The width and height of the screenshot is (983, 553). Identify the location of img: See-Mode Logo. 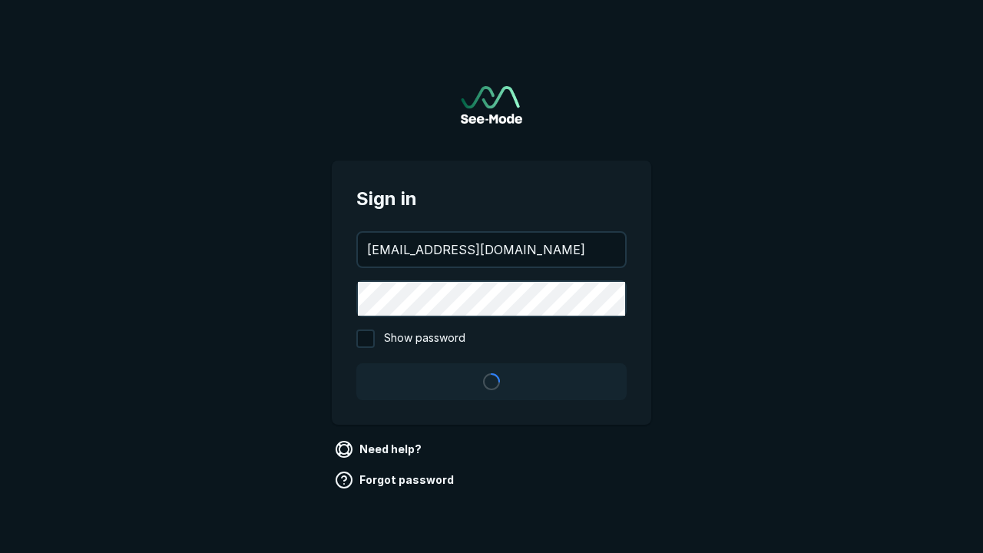
(491, 104).